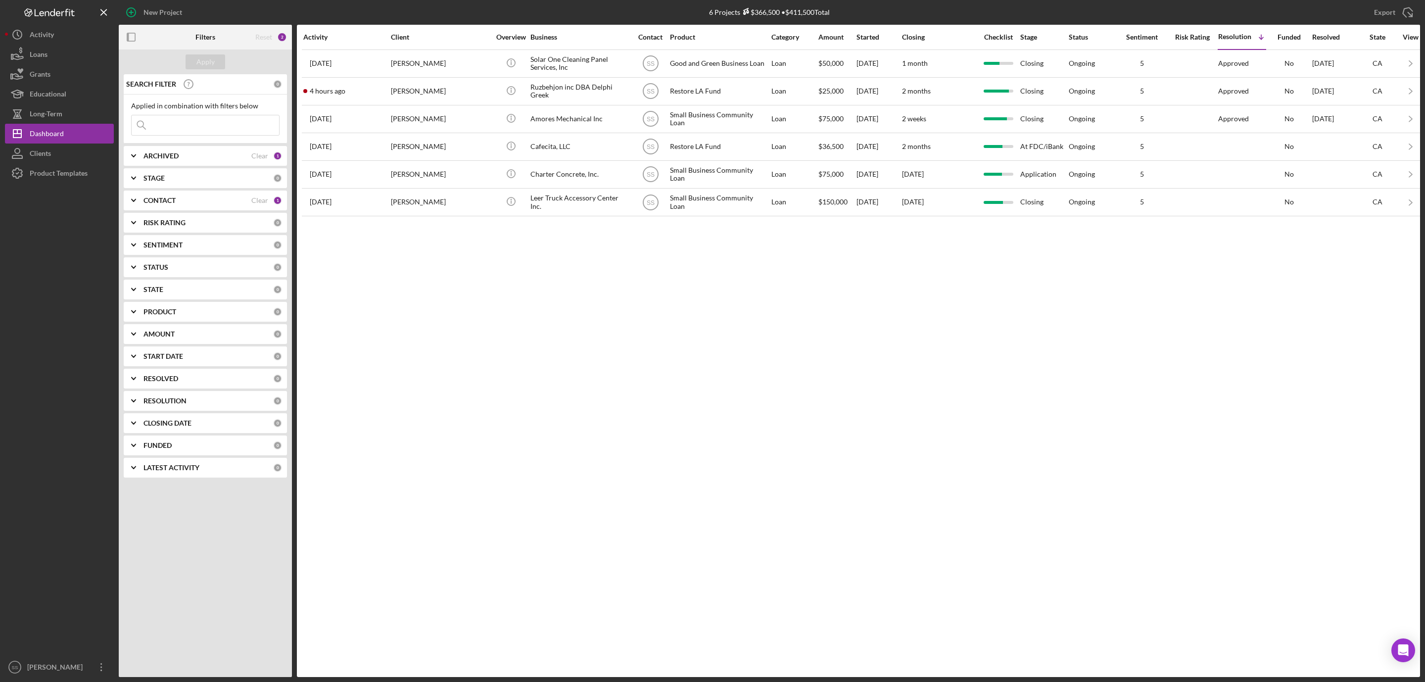 The height and width of the screenshot is (682, 1425). Describe the element at coordinates (650, 37) in the screenshot. I see `div: Contact` at that location.